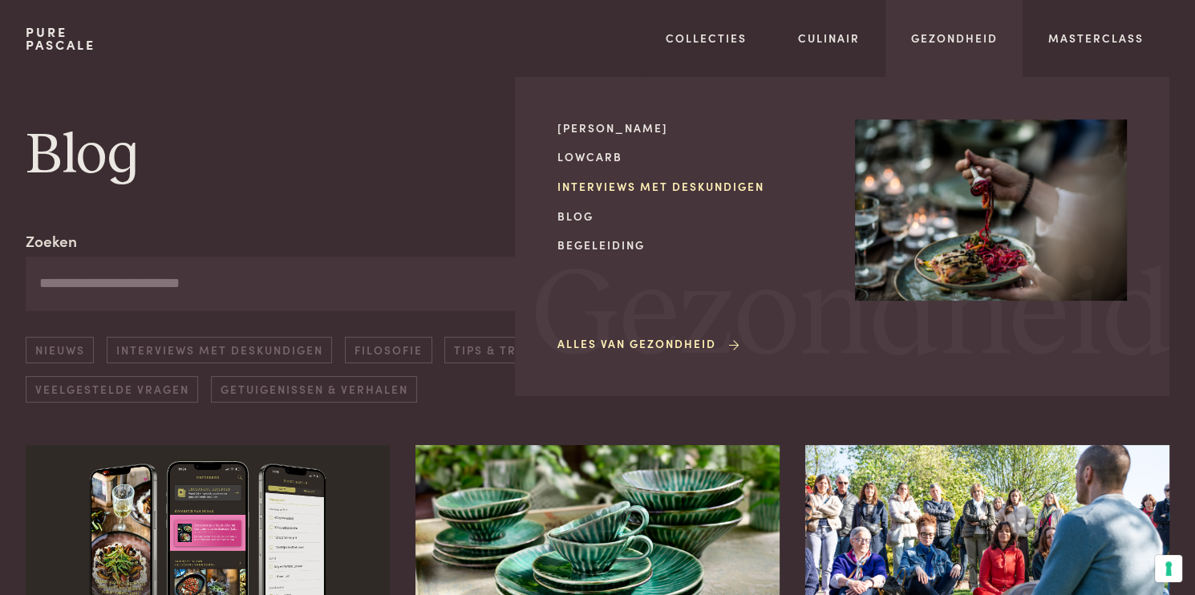 The width and height of the screenshot is (1195, 595). I want to click on h1: Blog, so click(598, 156).